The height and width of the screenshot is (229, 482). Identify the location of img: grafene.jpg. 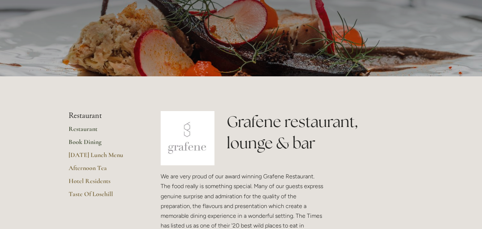
(188, 138).